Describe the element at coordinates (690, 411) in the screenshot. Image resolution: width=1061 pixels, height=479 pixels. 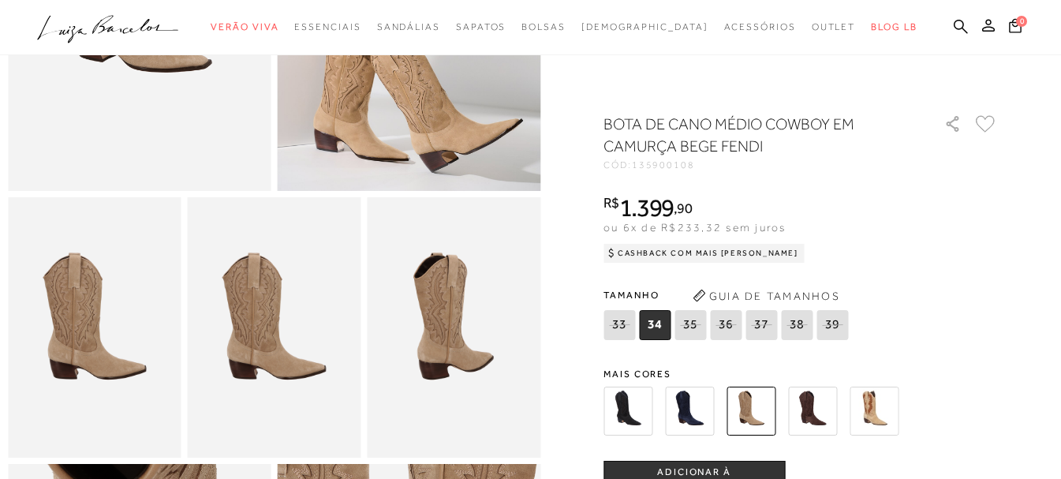
I see `img: BOTA DE CANO MÉDIO COWBOY EM CAMURÇA AZUL NAVAL` at that location.